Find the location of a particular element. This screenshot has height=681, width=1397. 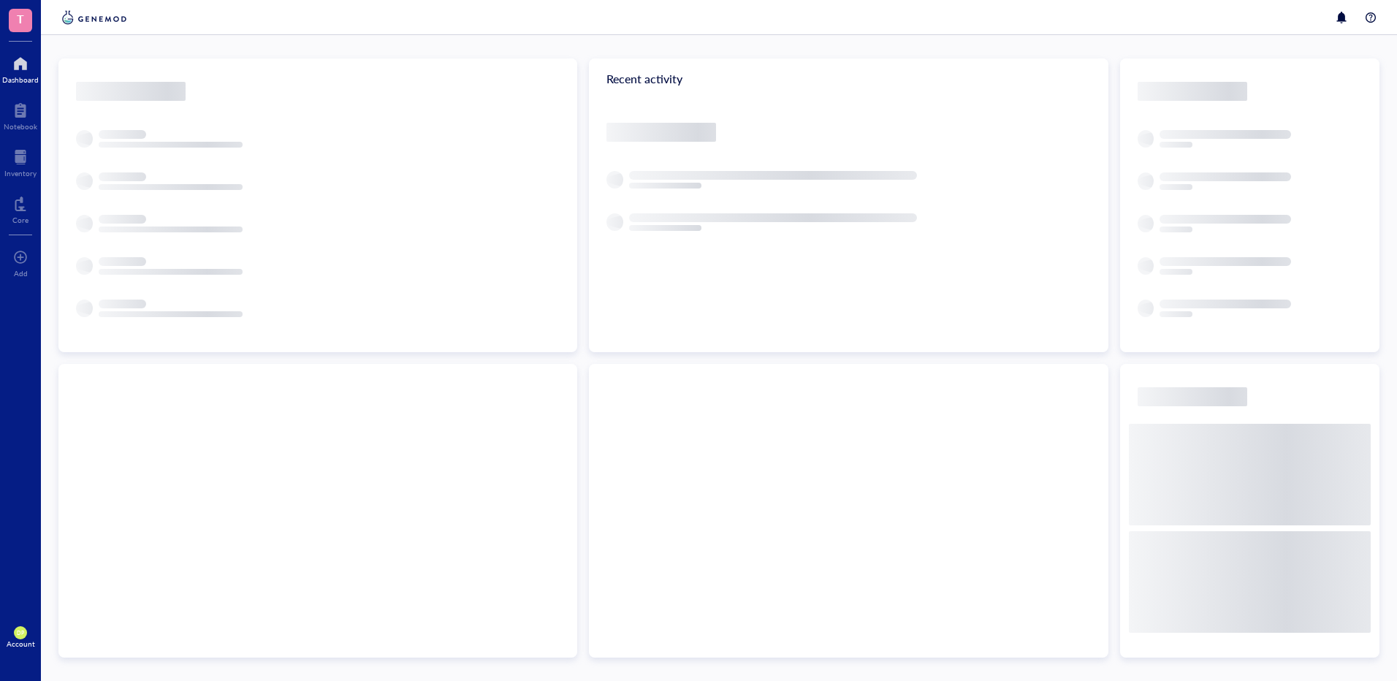

div: Add is located at coordinates (20, 273).